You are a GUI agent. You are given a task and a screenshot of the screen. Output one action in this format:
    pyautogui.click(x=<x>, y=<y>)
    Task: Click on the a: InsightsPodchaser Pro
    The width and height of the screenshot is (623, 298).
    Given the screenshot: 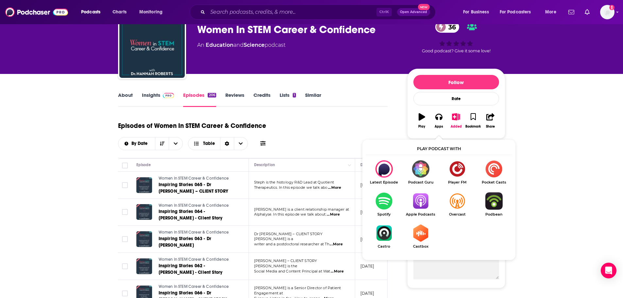 What is the action you would take?
    pyautogui.click(x=158, y=99)
    